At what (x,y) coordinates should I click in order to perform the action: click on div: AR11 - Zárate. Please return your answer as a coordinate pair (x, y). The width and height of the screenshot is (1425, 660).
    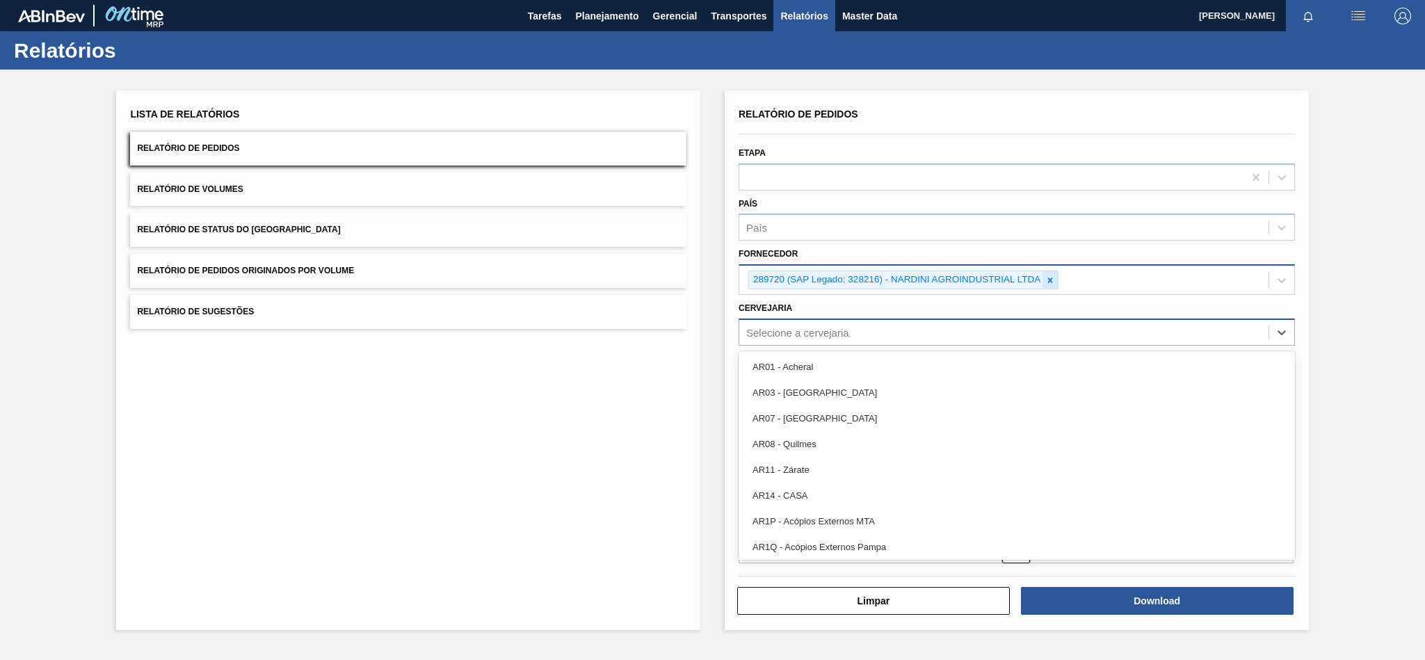
    Looking at the image, I should click on (1017, 470).